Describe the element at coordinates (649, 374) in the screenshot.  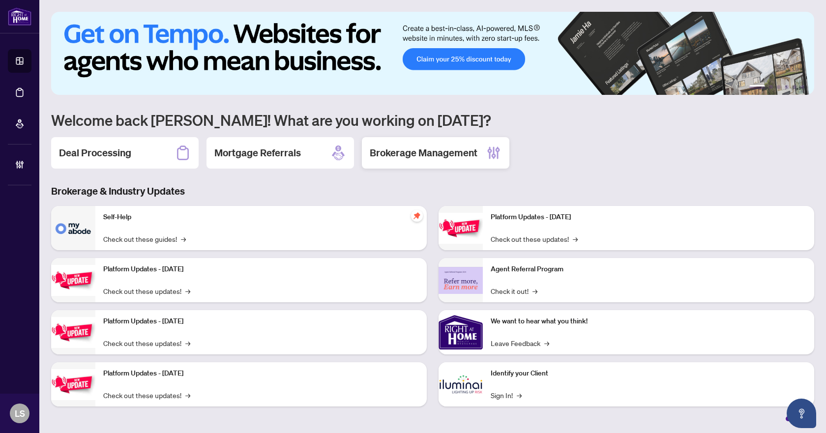
I see `p: Identify your Client` at that location.